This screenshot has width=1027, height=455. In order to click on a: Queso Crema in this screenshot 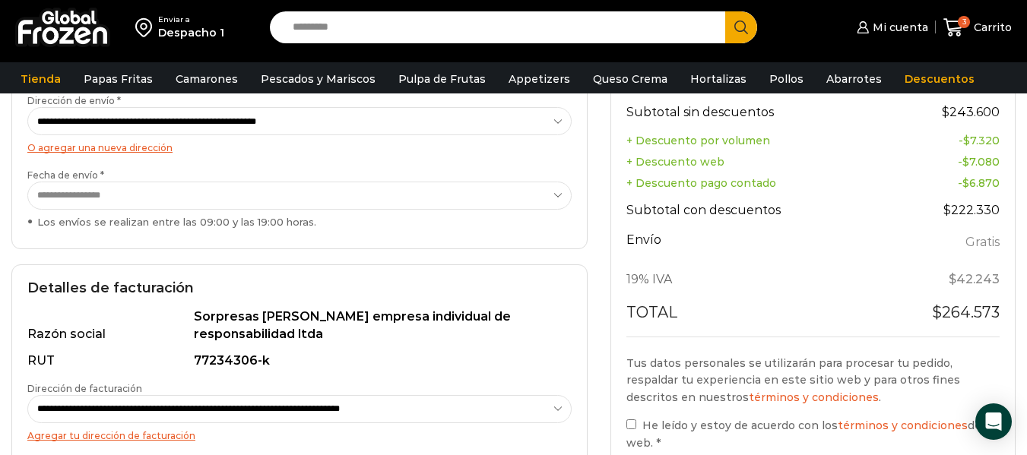, I will do `click(630, 79)`.